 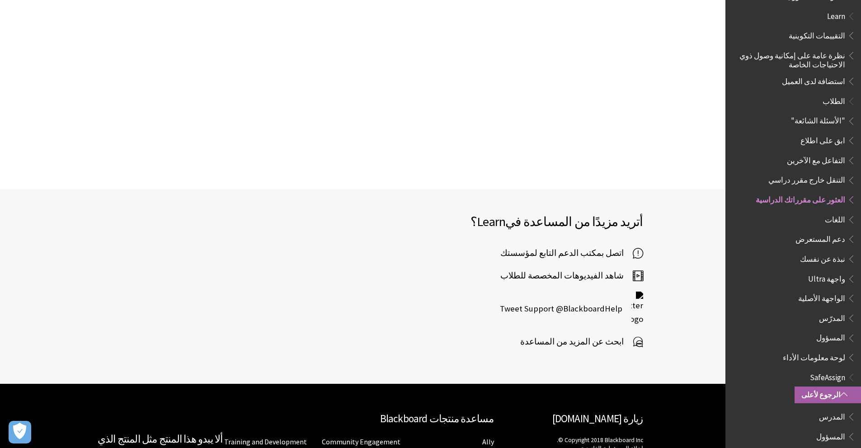 What do you see at coordinates (818, 119) in the screenshot?
I see `span: "الأسئلة الشائعة"` at bounding box center [818, 119].